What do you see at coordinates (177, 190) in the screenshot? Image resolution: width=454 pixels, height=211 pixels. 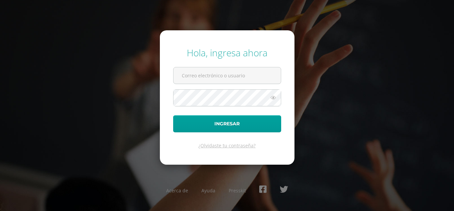 I see `a: Acerca de` at bounding box center [177, 190].